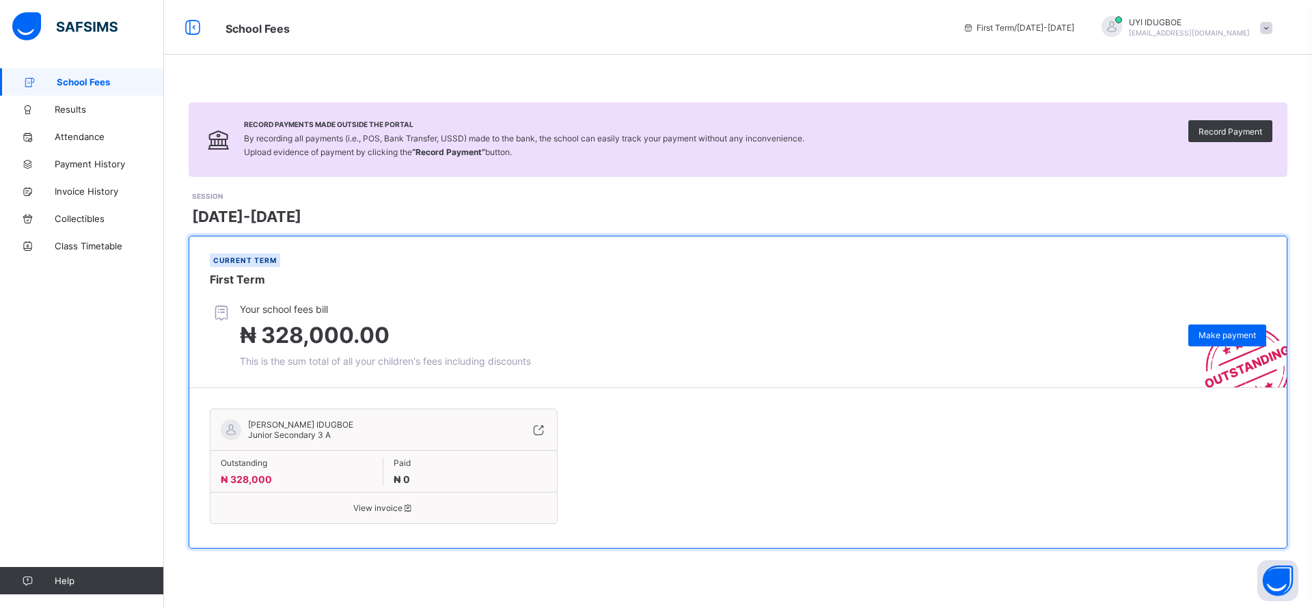  I want to click on b: “Record Payment”, so click(448, 152).